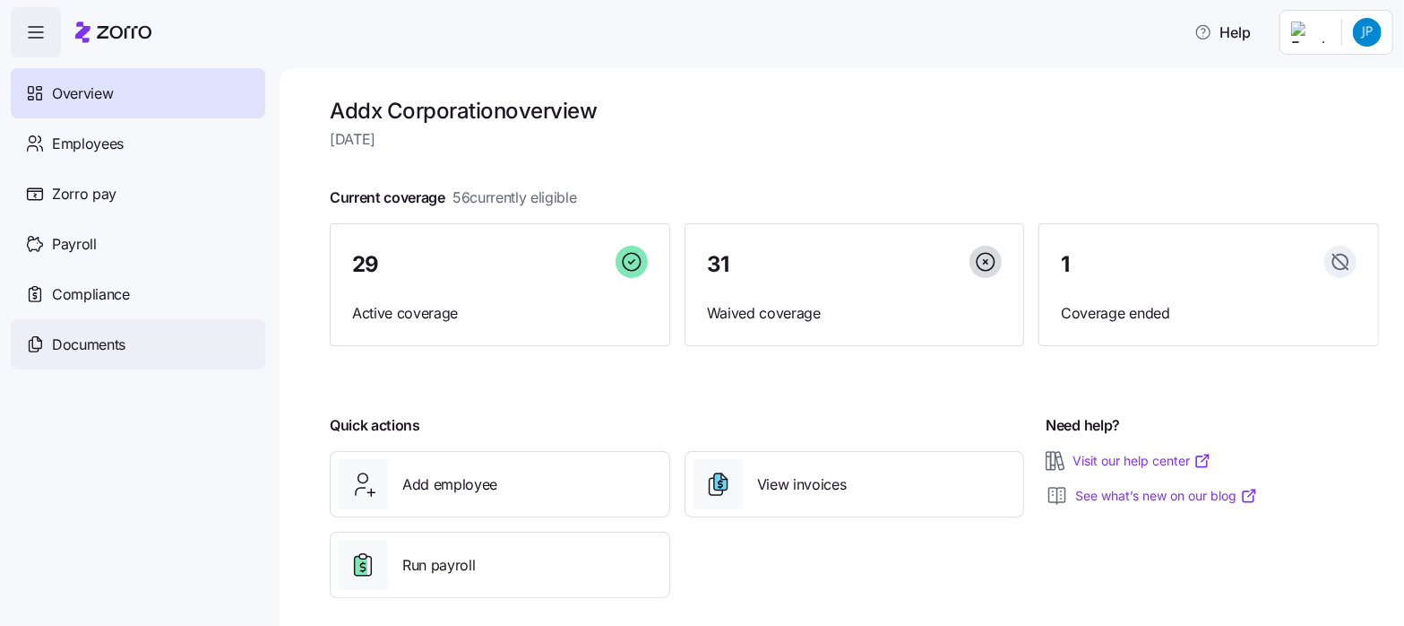 The height and width of the screenshot is (626, 1404). I want to click on span: Quick actions, so click(375, 425).